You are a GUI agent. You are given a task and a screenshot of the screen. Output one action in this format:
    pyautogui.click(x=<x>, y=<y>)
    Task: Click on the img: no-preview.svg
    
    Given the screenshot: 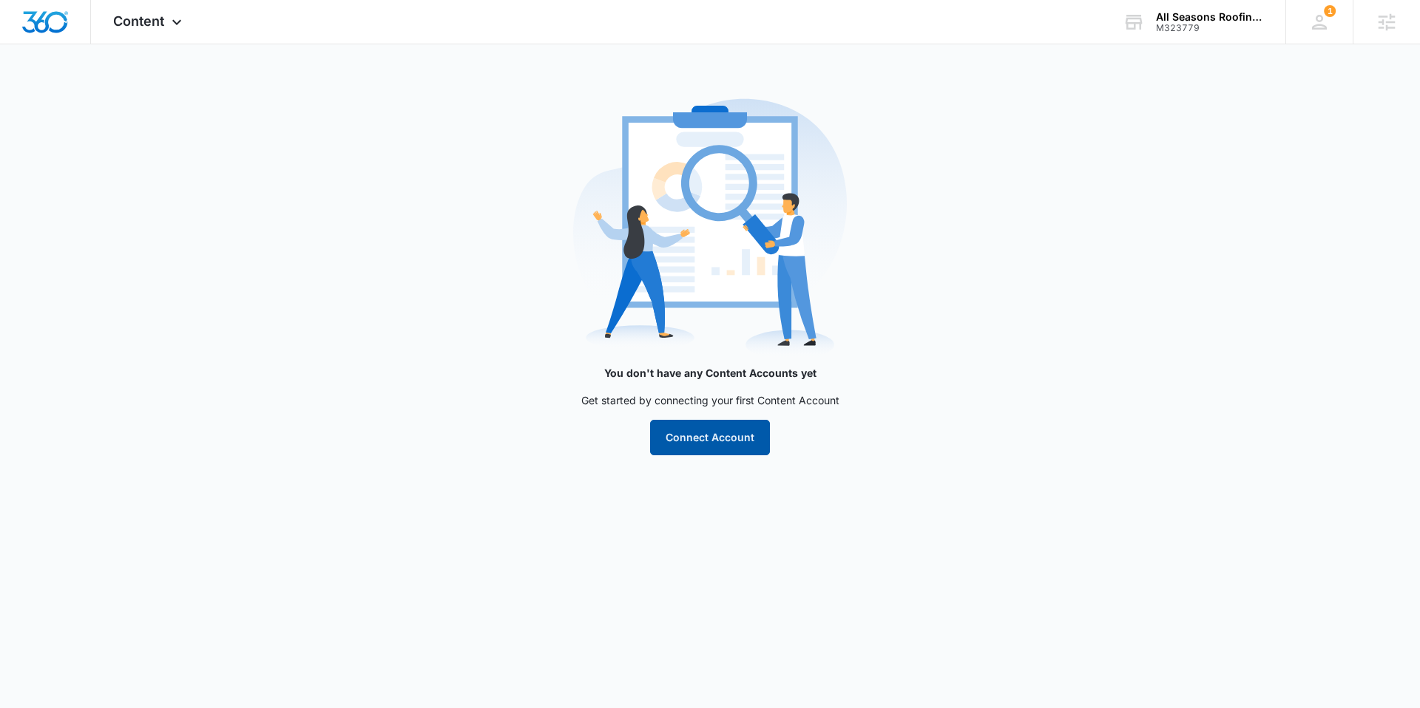 What is the action you would take?
    pyautogui.click(x=710, y=228)
    